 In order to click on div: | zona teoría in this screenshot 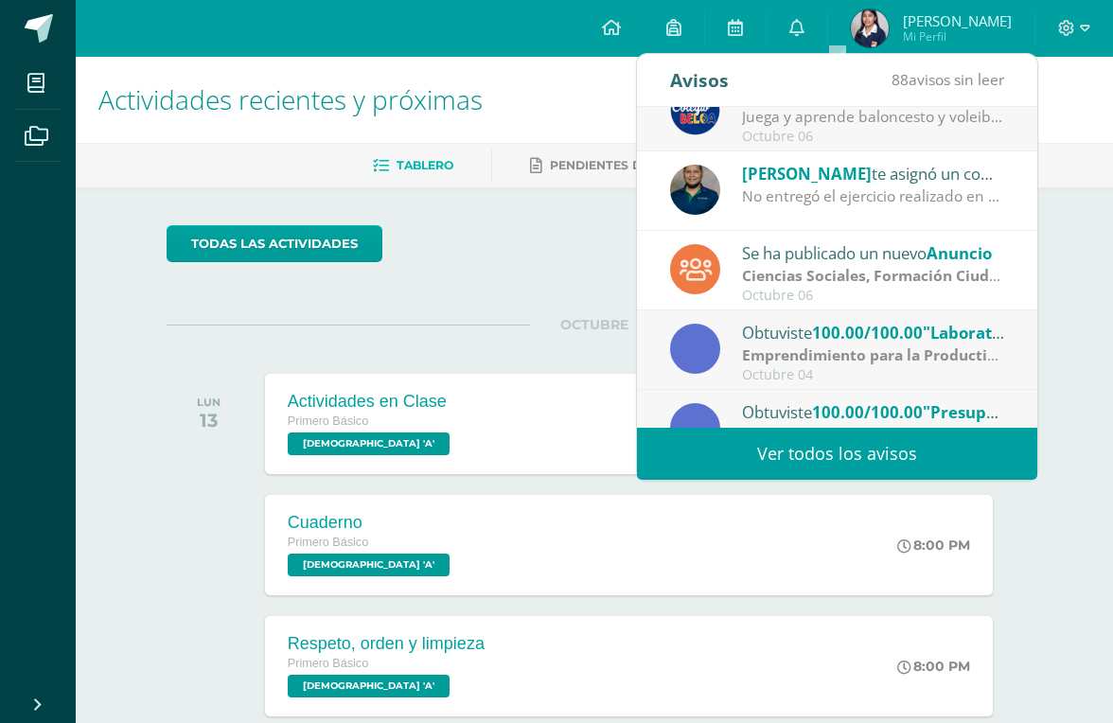, I will do `click(874, 435)`.